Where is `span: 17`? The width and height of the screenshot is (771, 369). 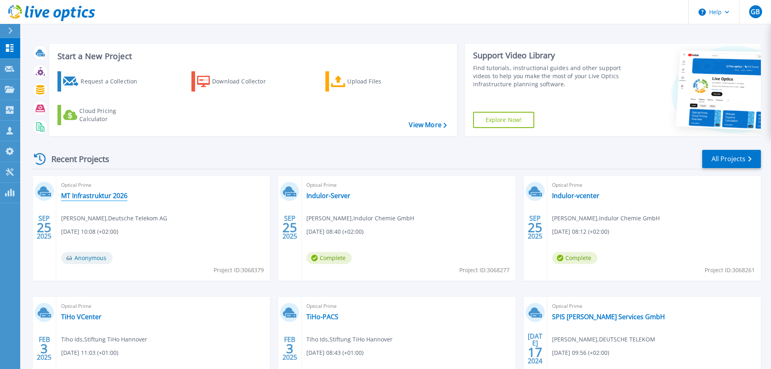 span: 17 is located at coordinates (535, 352).